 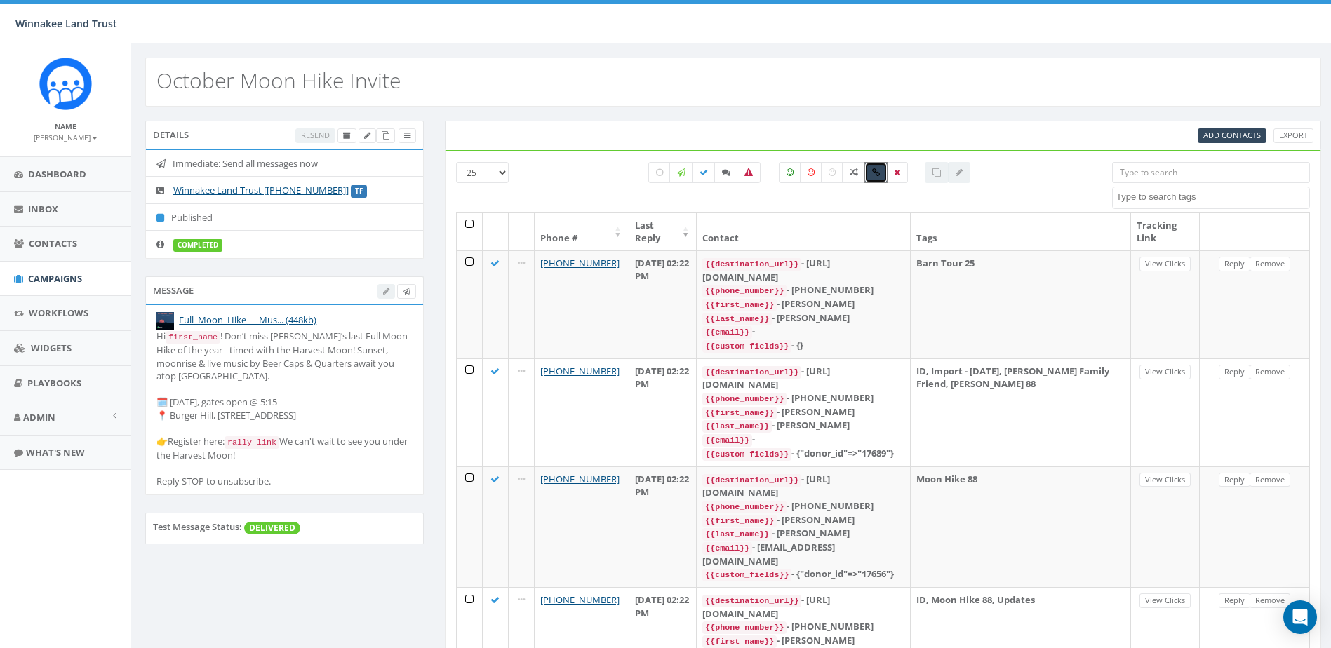 What do you see at coordinates (406, 290) in the screenshot?
I see `span: Send Test Message` at bounding box center [406, 290].